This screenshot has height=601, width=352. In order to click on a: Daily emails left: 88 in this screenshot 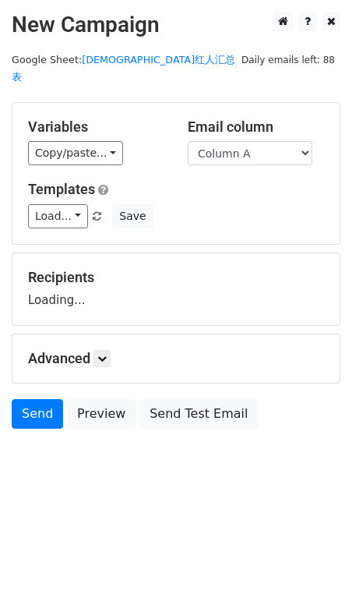, I will do `click(288, 59)`.